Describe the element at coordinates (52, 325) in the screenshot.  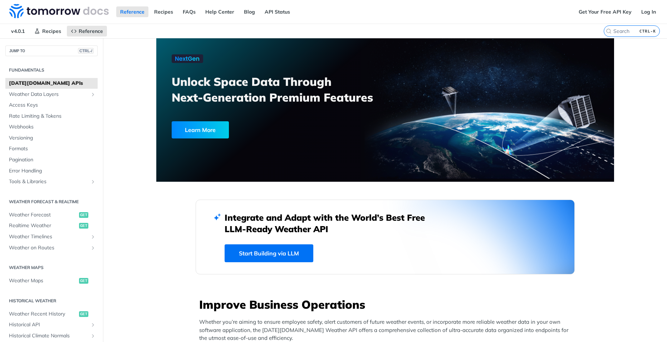
I see `a: Historical APIShow subpages for Historical API` at that location.